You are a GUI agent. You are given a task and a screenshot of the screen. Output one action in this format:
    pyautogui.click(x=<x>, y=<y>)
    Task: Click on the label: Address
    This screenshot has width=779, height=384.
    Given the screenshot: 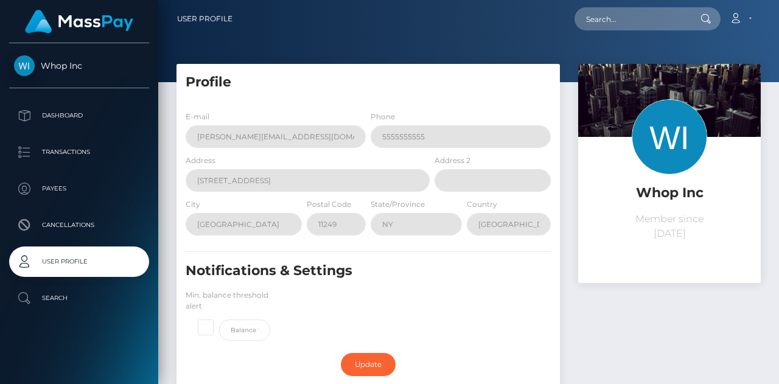 What is the action you would take?
    pyautogui.click(x=200, y=161)
    